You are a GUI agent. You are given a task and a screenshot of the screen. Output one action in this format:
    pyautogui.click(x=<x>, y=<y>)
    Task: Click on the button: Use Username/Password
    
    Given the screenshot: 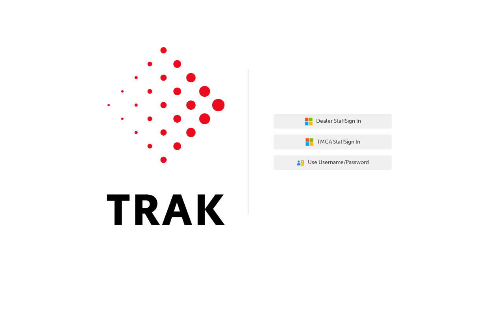 What is the action you would take?
    pyautogui.click(x=333, y=163)
    